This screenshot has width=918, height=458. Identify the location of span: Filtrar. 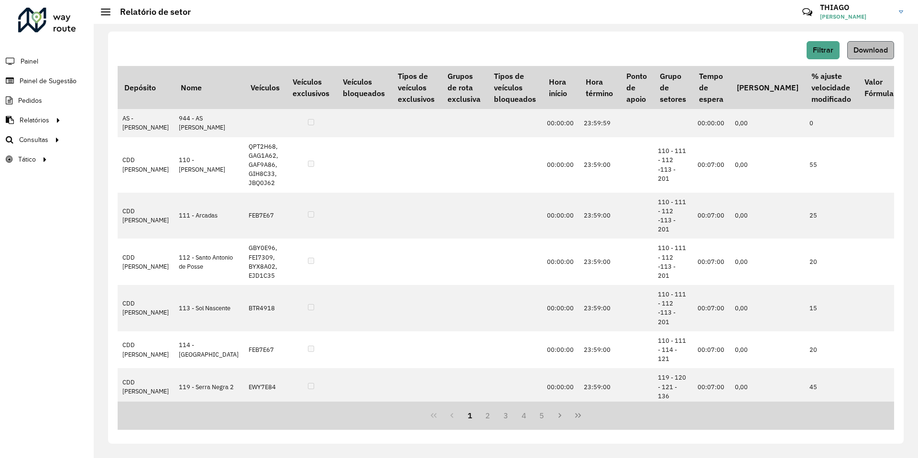
(823, 50).